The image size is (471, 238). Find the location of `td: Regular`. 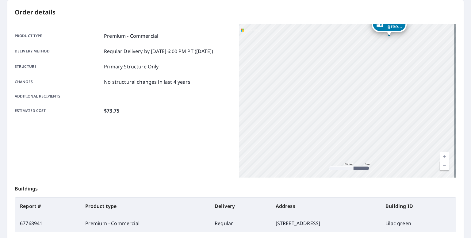

td: Regular is located at coordinates (240, 223).